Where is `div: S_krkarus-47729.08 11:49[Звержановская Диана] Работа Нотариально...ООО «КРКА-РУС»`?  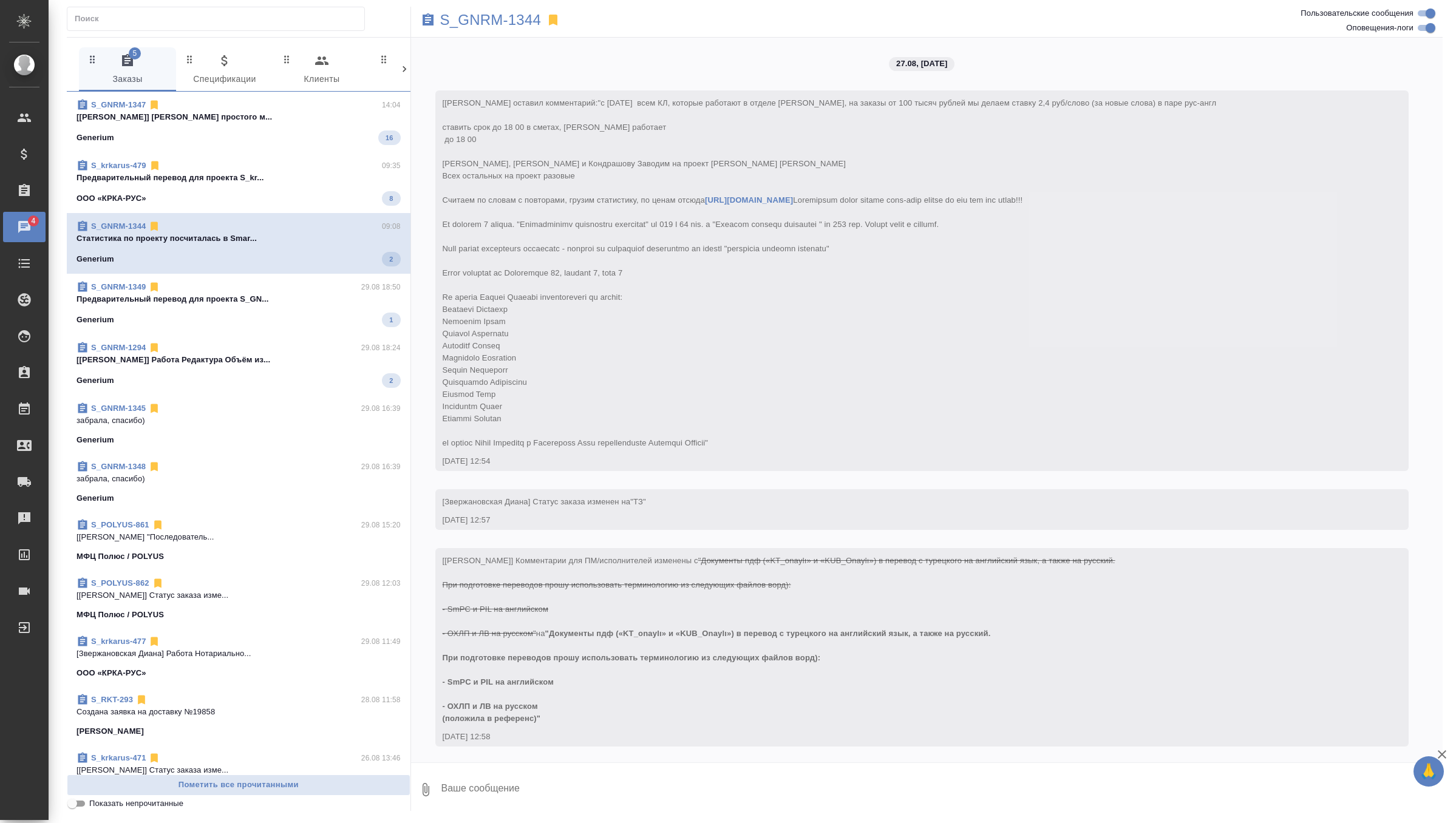 div: S_krkarus-47729.08 11:49[Звержановская Диана] Работа Нотариально...ООО «КРКА-РУС» is located at coordinates (239, 658).